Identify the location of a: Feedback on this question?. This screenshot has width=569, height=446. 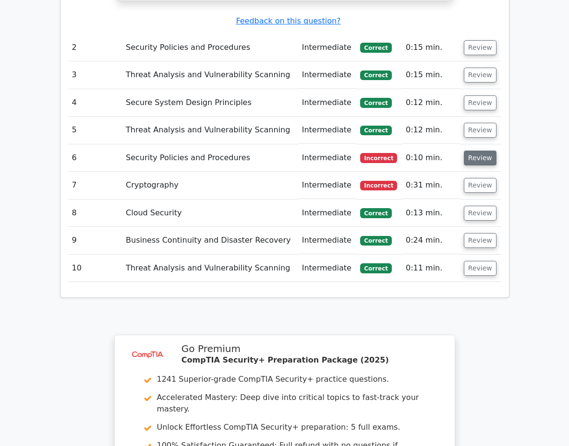
(288, 21).